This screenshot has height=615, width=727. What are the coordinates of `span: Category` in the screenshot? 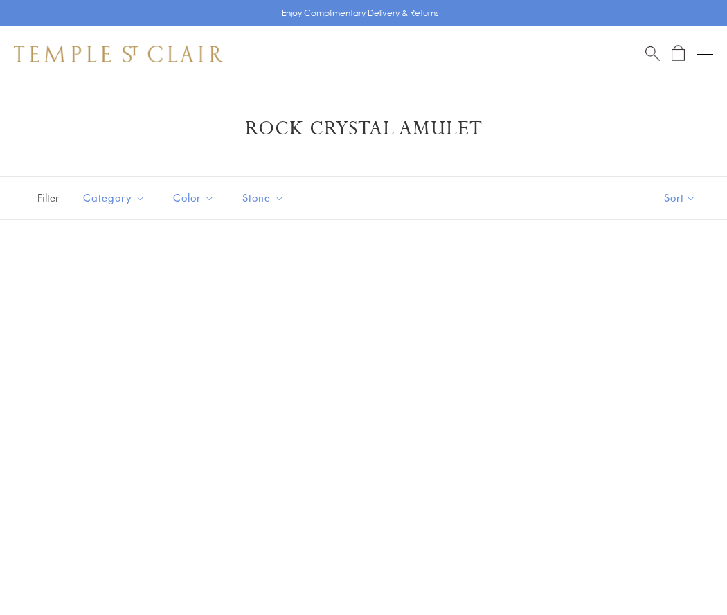 It's located at (116, 197).